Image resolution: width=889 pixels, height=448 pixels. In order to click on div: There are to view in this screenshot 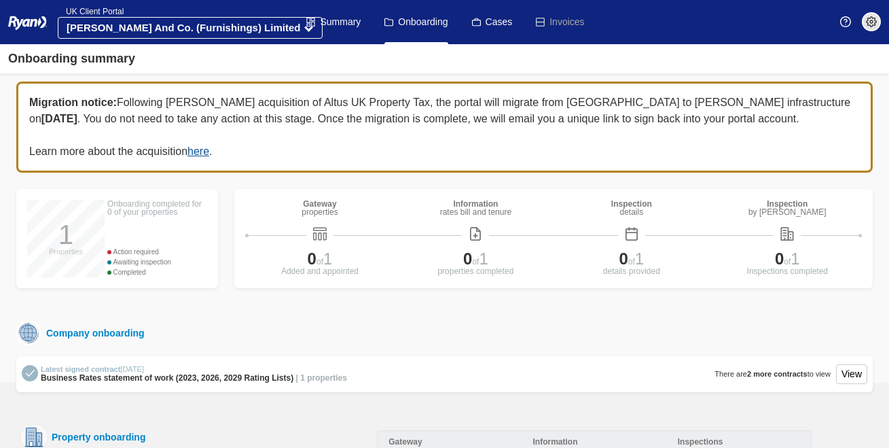, I will do `click(773, 374)`.